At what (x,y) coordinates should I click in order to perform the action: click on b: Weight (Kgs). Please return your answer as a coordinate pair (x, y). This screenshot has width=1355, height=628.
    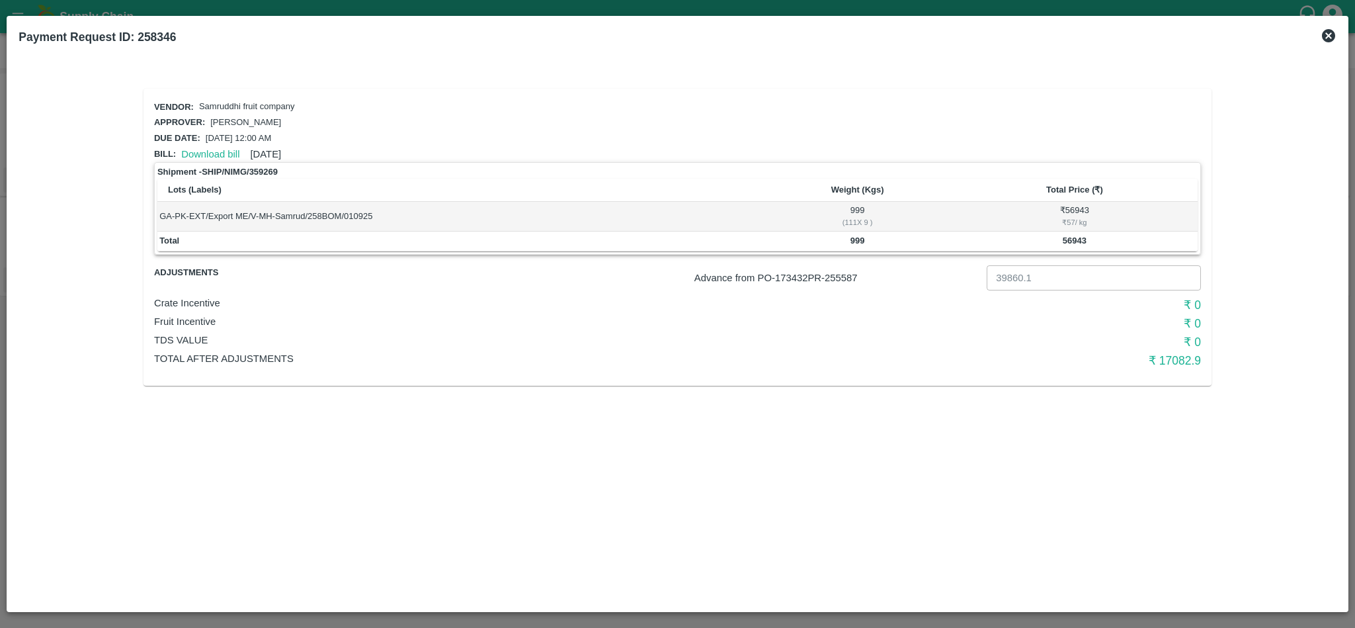
    Looking at the image, I should click on (858, 189).